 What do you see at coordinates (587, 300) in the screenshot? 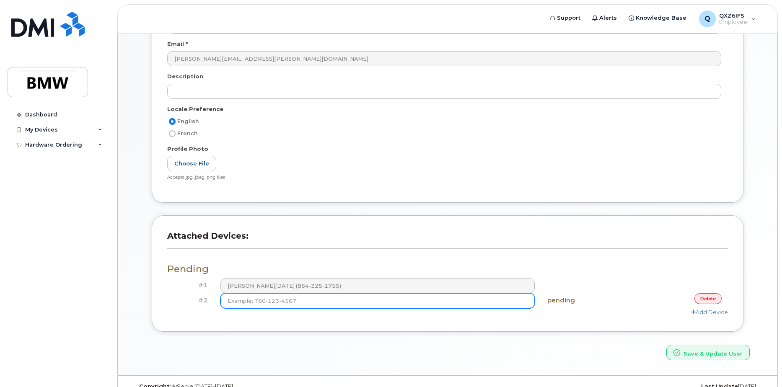
I see `h4: pending` at bounding box center [587, 300].